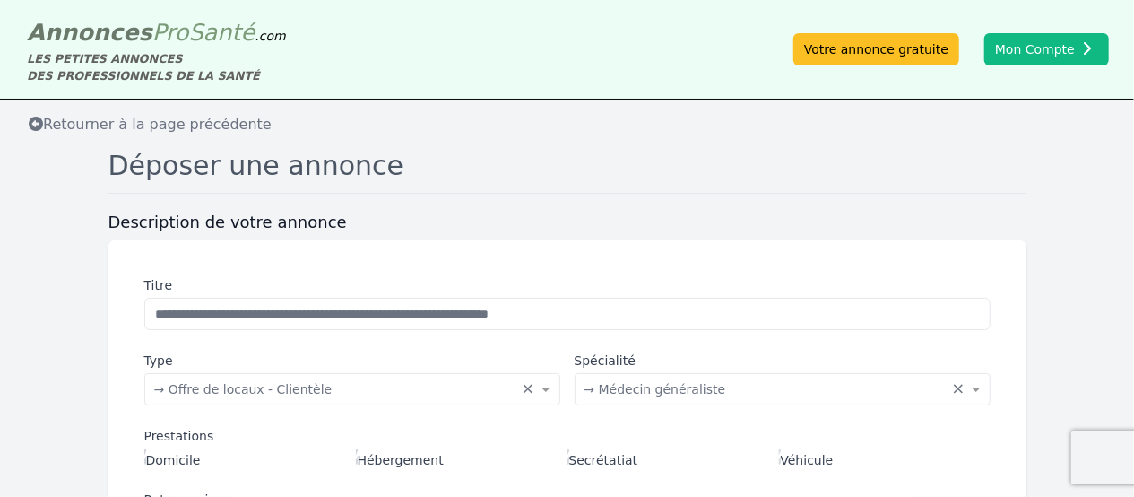  I want to click on span: Pro, so click(170, 32).